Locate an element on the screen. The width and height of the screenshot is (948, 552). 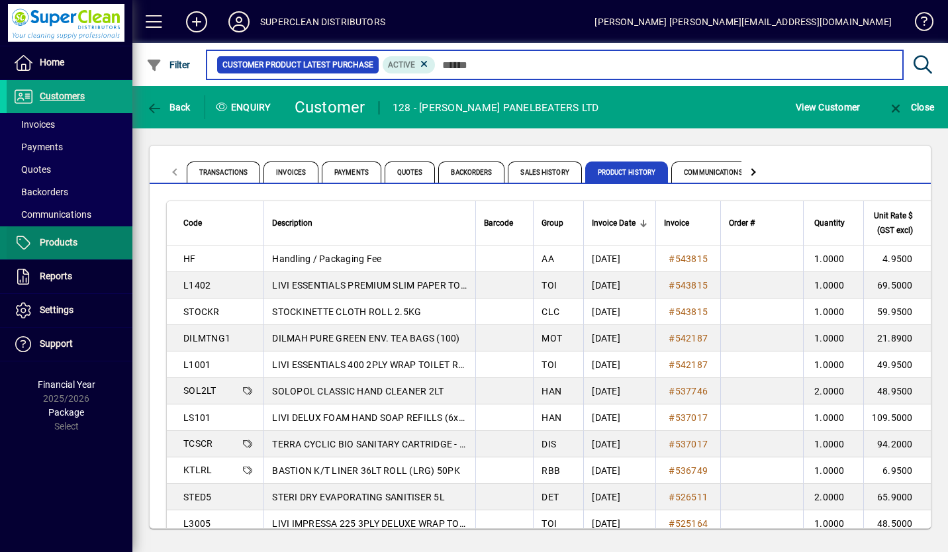
span: Barcode is located at coordinates (499, 223).